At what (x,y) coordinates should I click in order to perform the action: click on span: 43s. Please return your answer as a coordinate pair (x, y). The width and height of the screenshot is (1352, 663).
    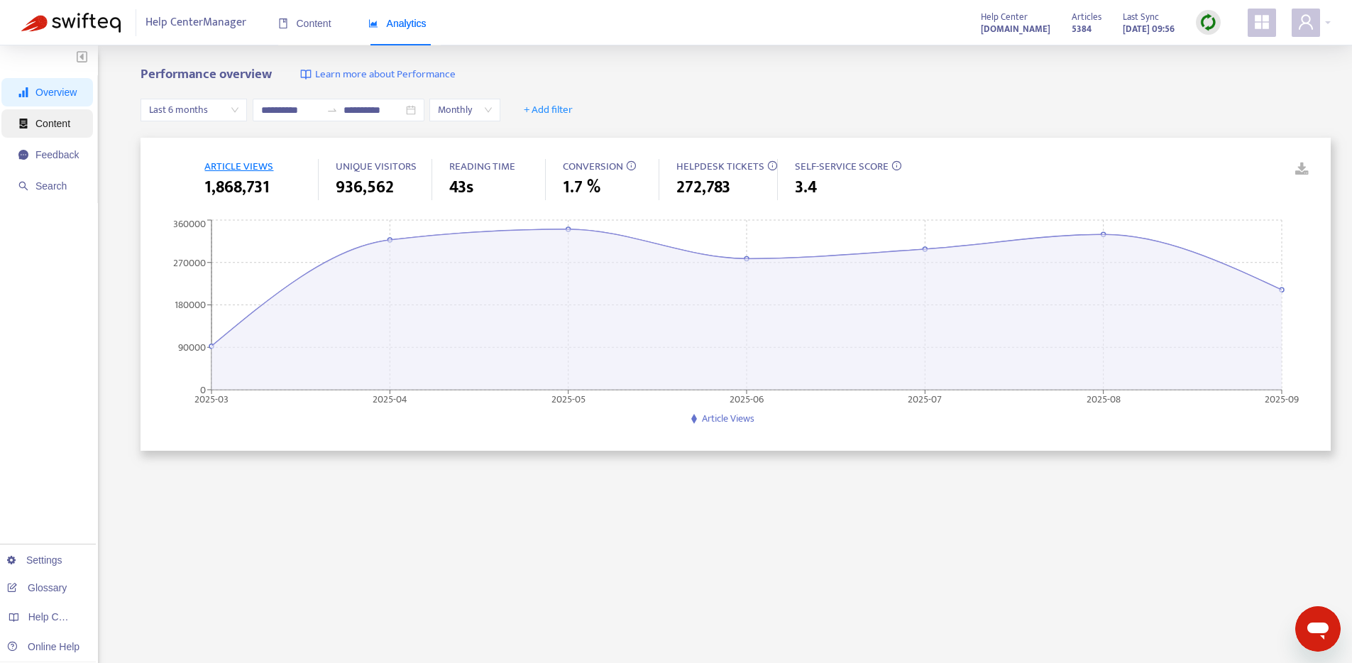
    Looking at the image, I should click on (461, 187).